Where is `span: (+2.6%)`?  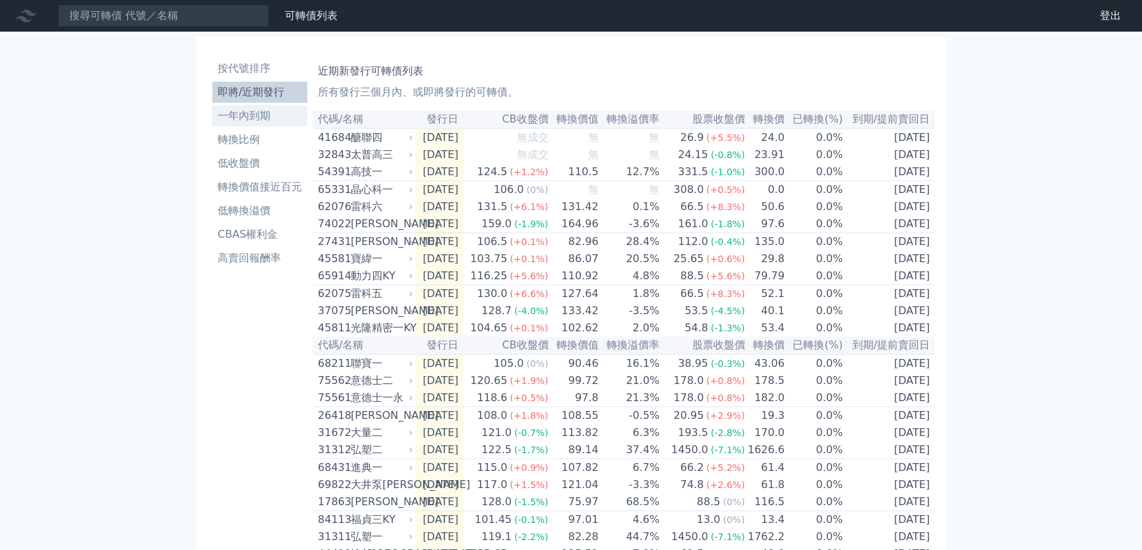 span: (+2.6%) is located at coordinates (725, 485).